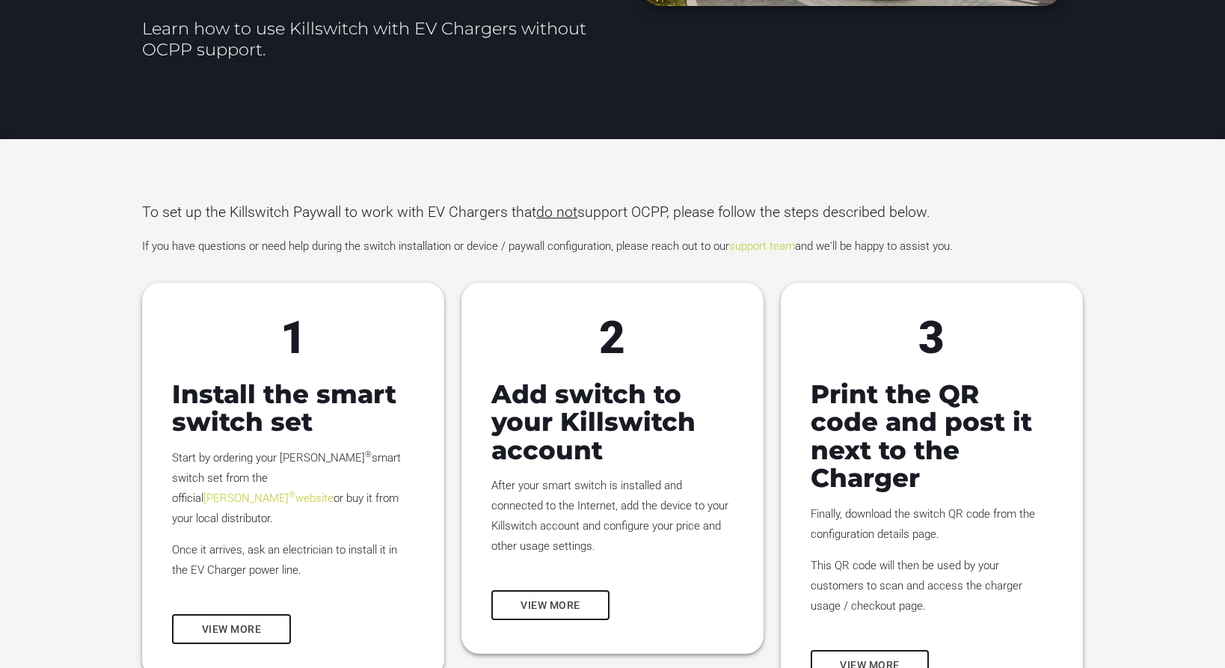 This screenshot has width=1225, height=668. Describe the element at coordinates (293, 560) in the screenshot. I see `p: Once it arrives, ask an electrician to install it in the EV Charger power line.` at that location.